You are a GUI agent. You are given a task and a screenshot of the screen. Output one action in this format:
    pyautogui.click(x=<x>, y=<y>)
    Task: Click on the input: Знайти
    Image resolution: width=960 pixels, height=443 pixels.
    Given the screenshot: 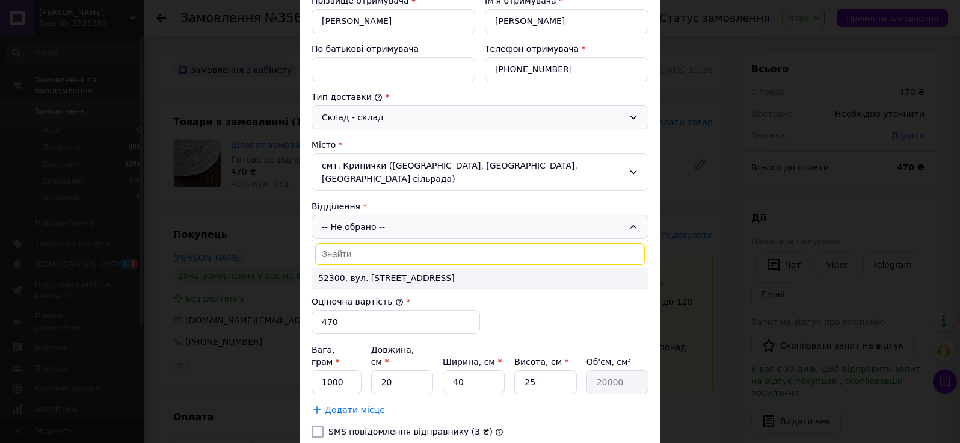 What is the action you would take?
    pyautogui.click(x=480, y=254)
    